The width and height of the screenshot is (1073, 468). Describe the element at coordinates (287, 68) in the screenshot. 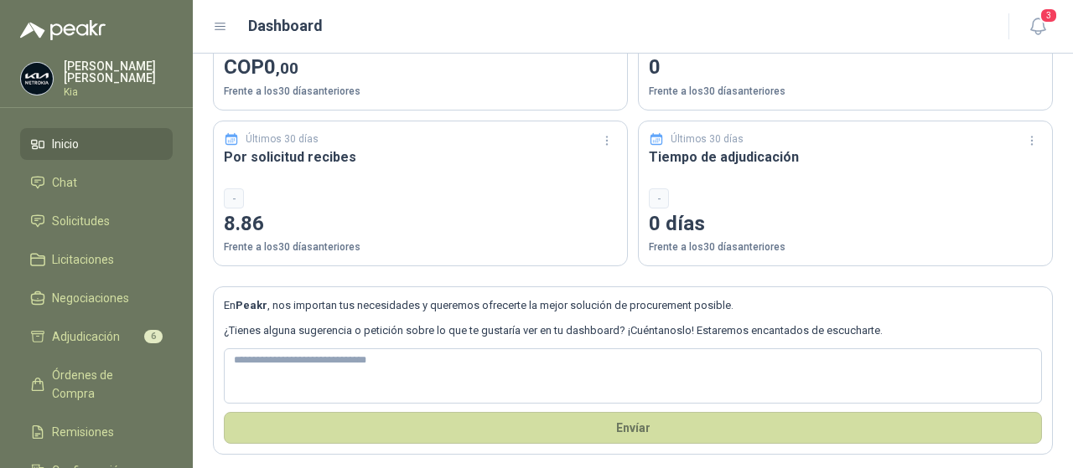

I see `span: ,00` at that location.